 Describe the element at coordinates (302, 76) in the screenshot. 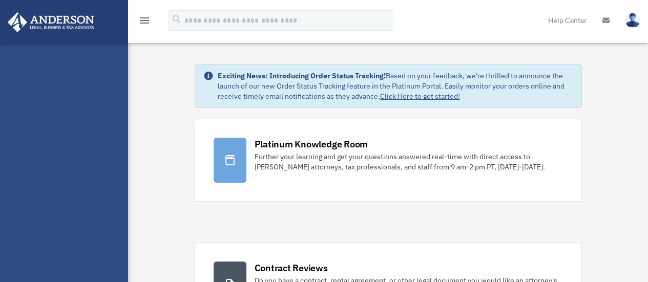

I see `strong: Exciting News: Introducing Order Status Tracking!` at that location.